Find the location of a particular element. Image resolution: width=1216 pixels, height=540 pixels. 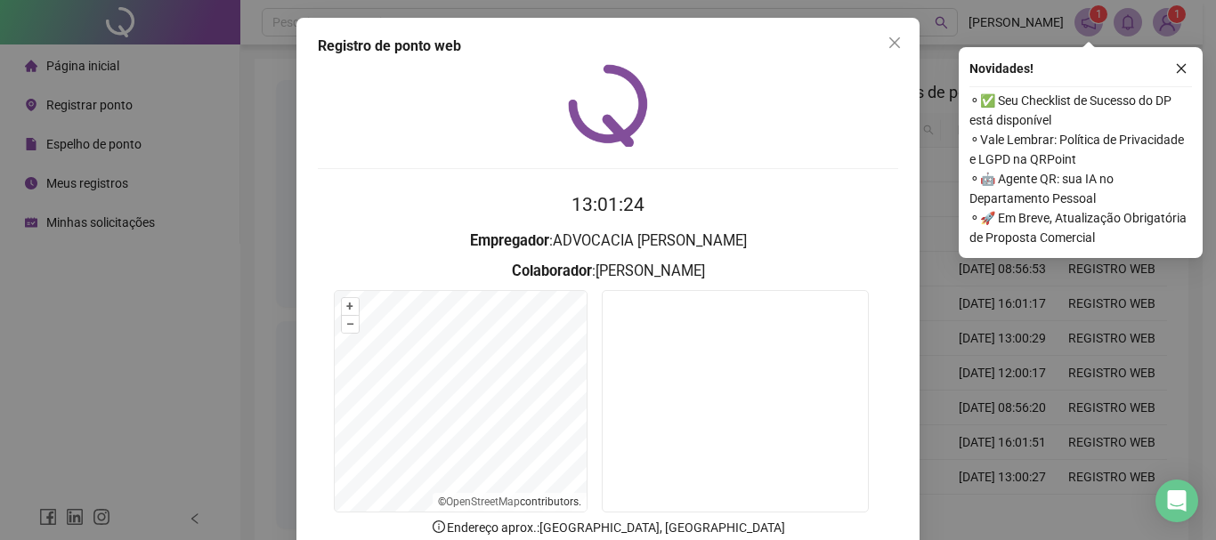

span: Novidades ! is located at coordinates (1001, 69).